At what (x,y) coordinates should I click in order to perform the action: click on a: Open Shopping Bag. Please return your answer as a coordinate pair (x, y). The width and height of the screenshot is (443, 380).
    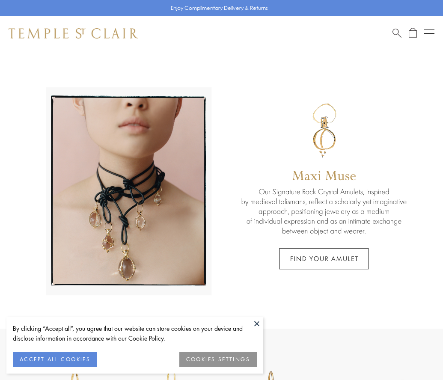
    Looking at the image, I should click on (412, 33).